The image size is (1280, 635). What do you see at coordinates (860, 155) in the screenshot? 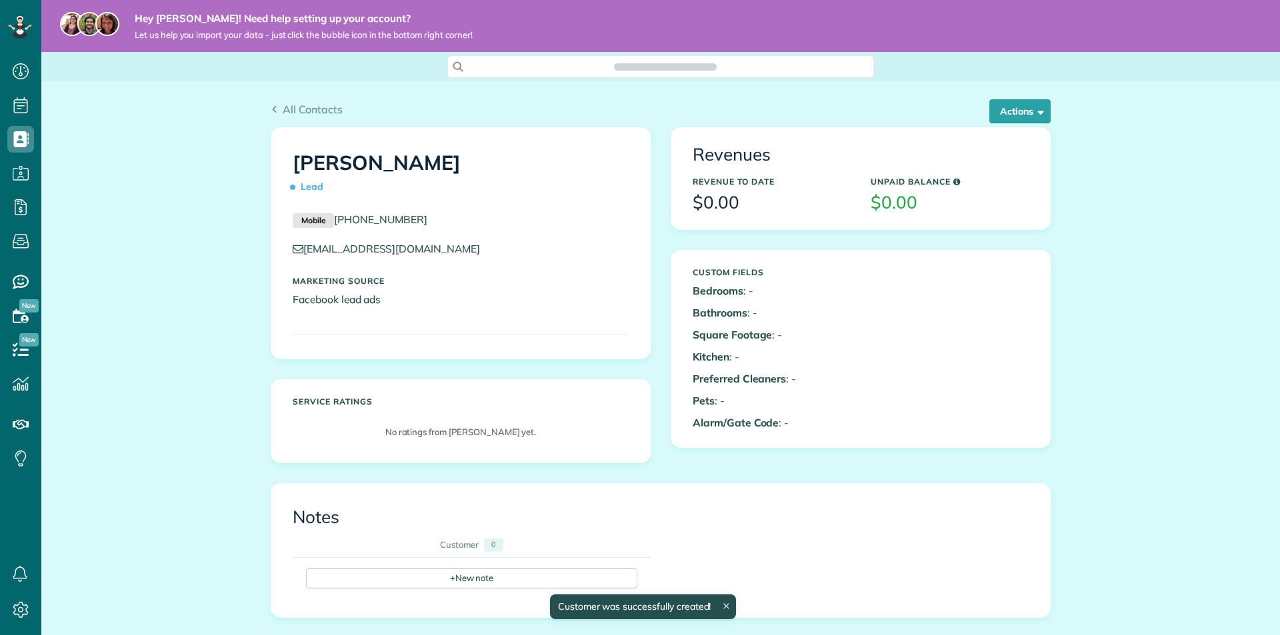
I see `h3: Revenues` at bounding box center [860, 155].